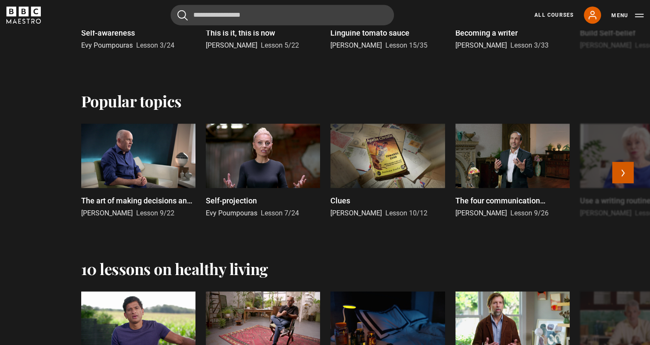  I want to click on p: The four communication languages, so click(512, 201).